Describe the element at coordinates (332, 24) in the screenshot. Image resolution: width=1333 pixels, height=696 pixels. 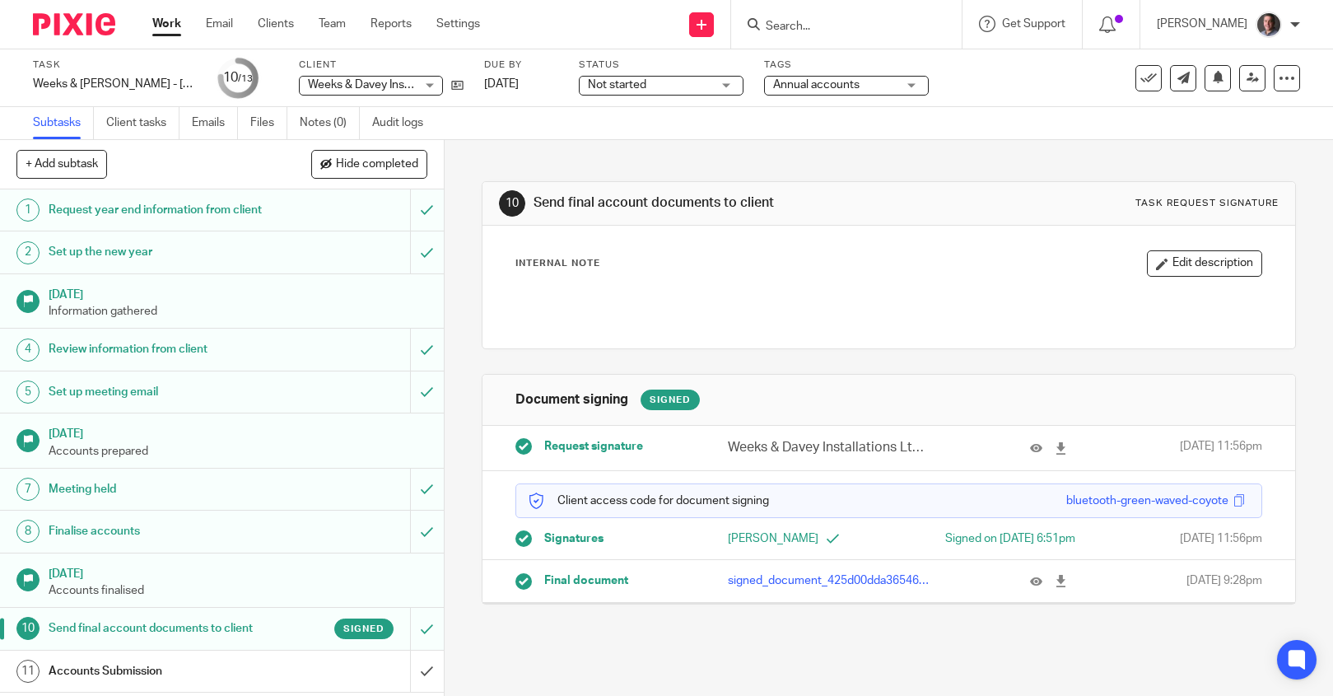
I see `a: Team` at that location.